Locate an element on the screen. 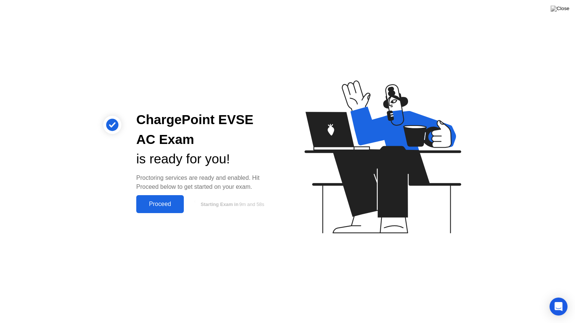 This screenshot has width=575, height=323. div: is ready for you! is located at coordinates (206, 159).